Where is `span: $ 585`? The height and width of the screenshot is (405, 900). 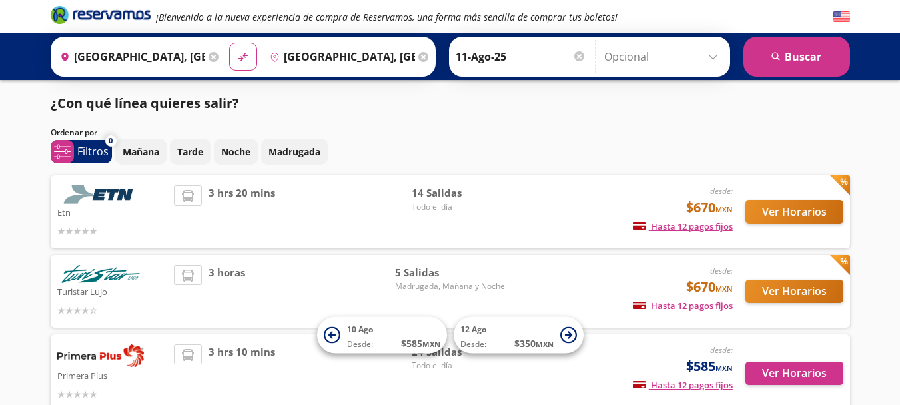
span: $ 585 is located at coordinates (421, 343).